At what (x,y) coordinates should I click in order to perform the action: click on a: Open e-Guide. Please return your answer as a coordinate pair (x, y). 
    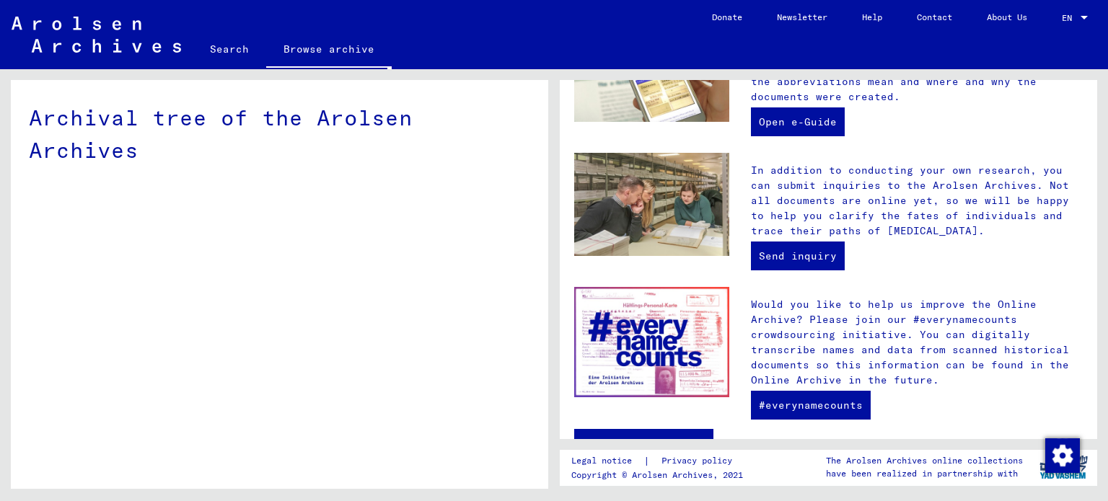
    Looking at the image, I should click on (798, 122).